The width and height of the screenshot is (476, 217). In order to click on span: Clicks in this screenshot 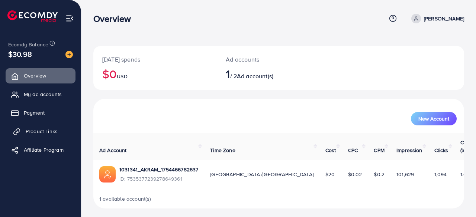, I will do `click(441, 150)`.